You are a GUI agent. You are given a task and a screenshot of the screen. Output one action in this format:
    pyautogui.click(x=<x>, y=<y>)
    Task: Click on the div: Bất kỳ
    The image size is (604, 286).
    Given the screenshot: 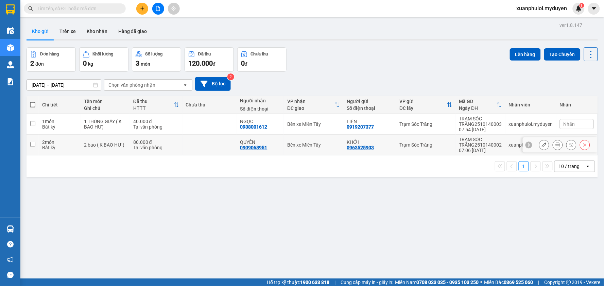 What is the action you would take?
    pyautogui.click(x=59, y=148)
    